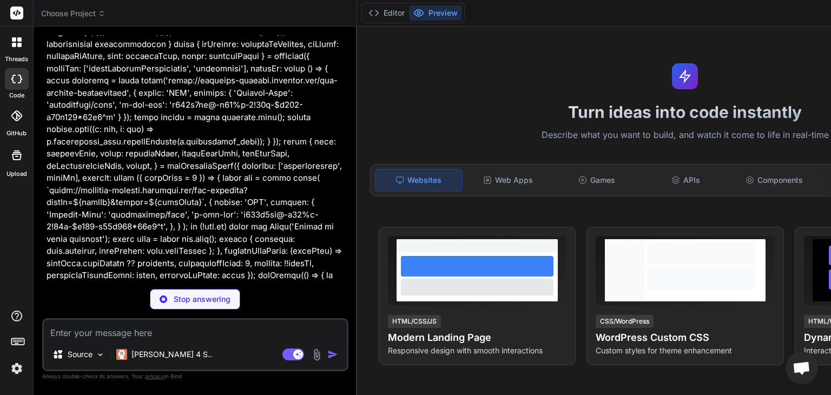  Describe the element at coordinates (16, 133) in the screenshot. I see `label: GitHub` at that location.